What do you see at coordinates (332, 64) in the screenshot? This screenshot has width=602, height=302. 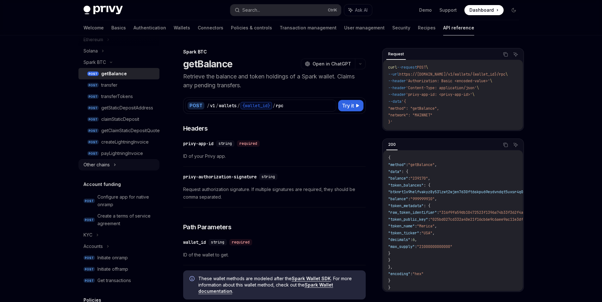 I see `span: Open in ChatGPT` at bounding box center [332, 64].